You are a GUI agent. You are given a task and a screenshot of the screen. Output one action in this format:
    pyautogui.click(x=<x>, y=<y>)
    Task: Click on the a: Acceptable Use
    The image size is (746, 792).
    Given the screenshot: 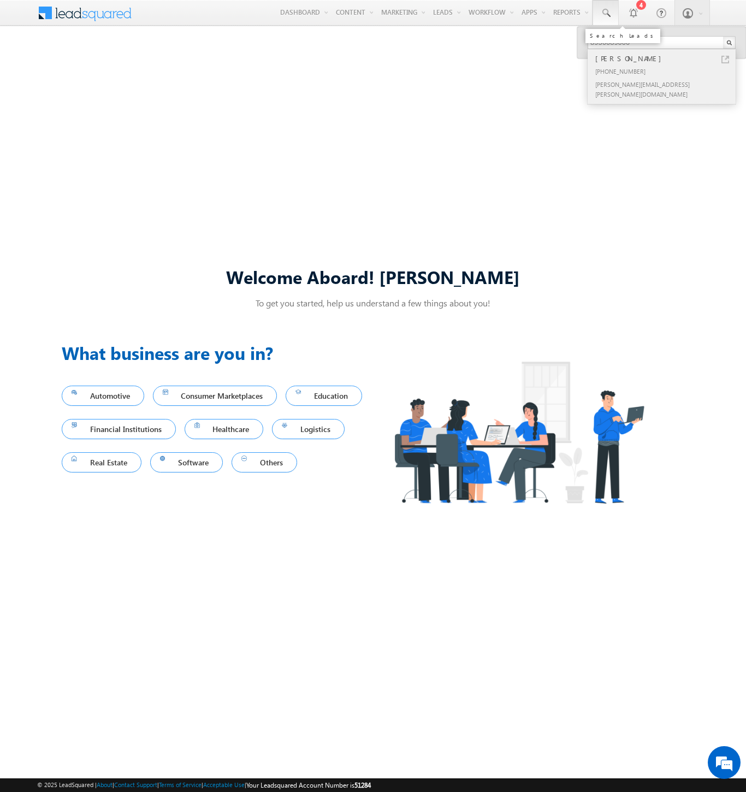 What is the action you would take?
    pyautogui.click(x=224, y=785)
    